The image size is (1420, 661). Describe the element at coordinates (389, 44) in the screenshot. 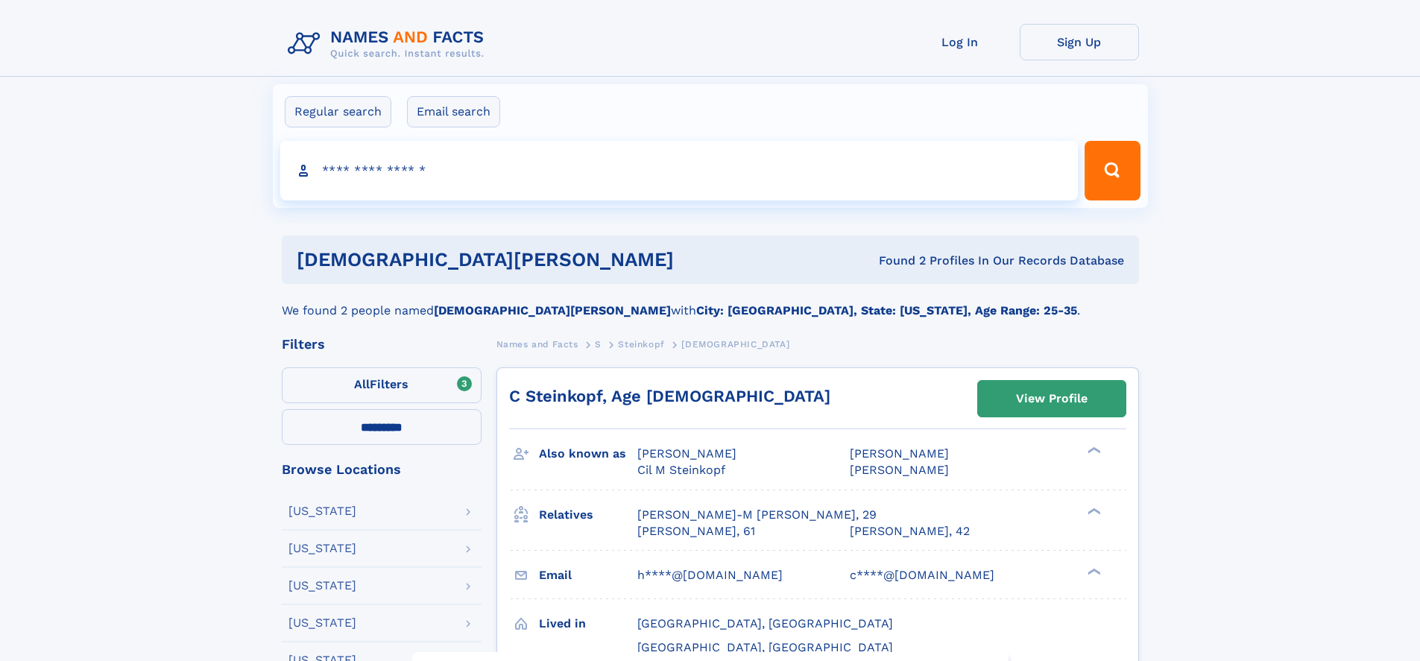

I see `img: Logo Names and Facts` at that location.